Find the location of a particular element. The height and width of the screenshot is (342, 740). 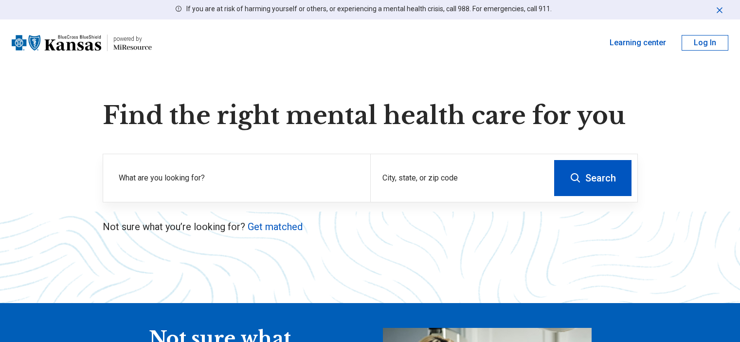

button: Search is located at coordinates (592, 178).